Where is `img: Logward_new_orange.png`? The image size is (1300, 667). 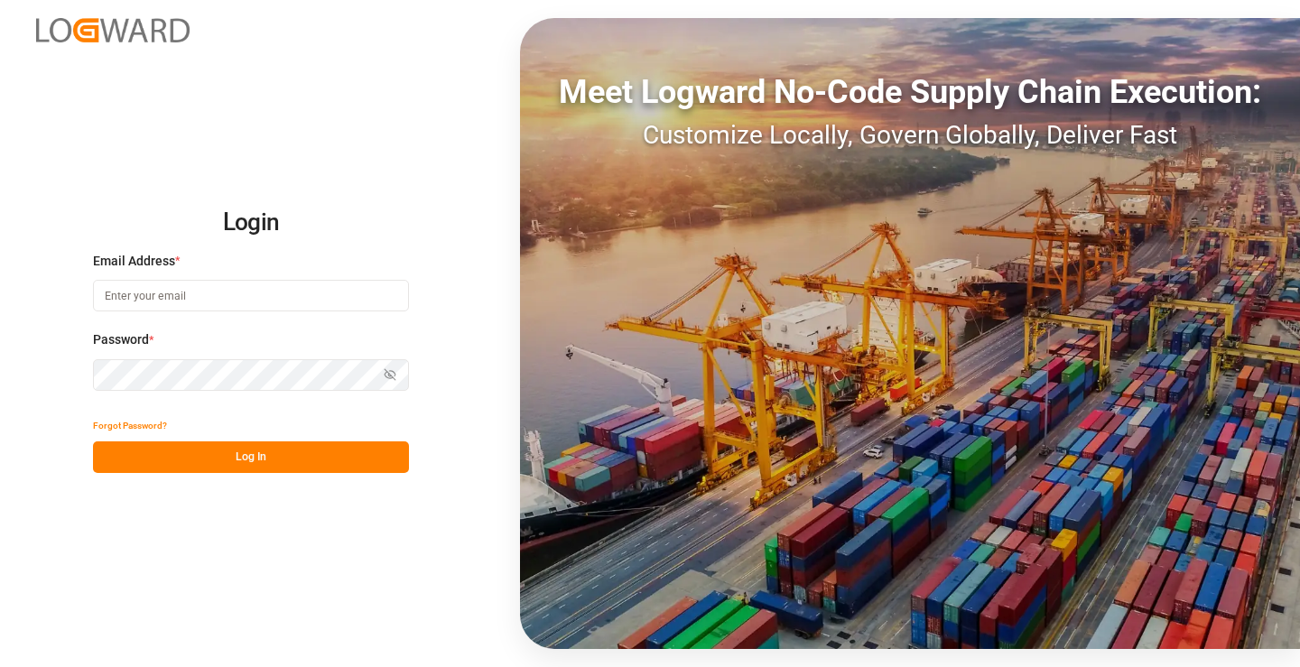
img: Logward_new_orange.png is located at coordinates (113, 30).